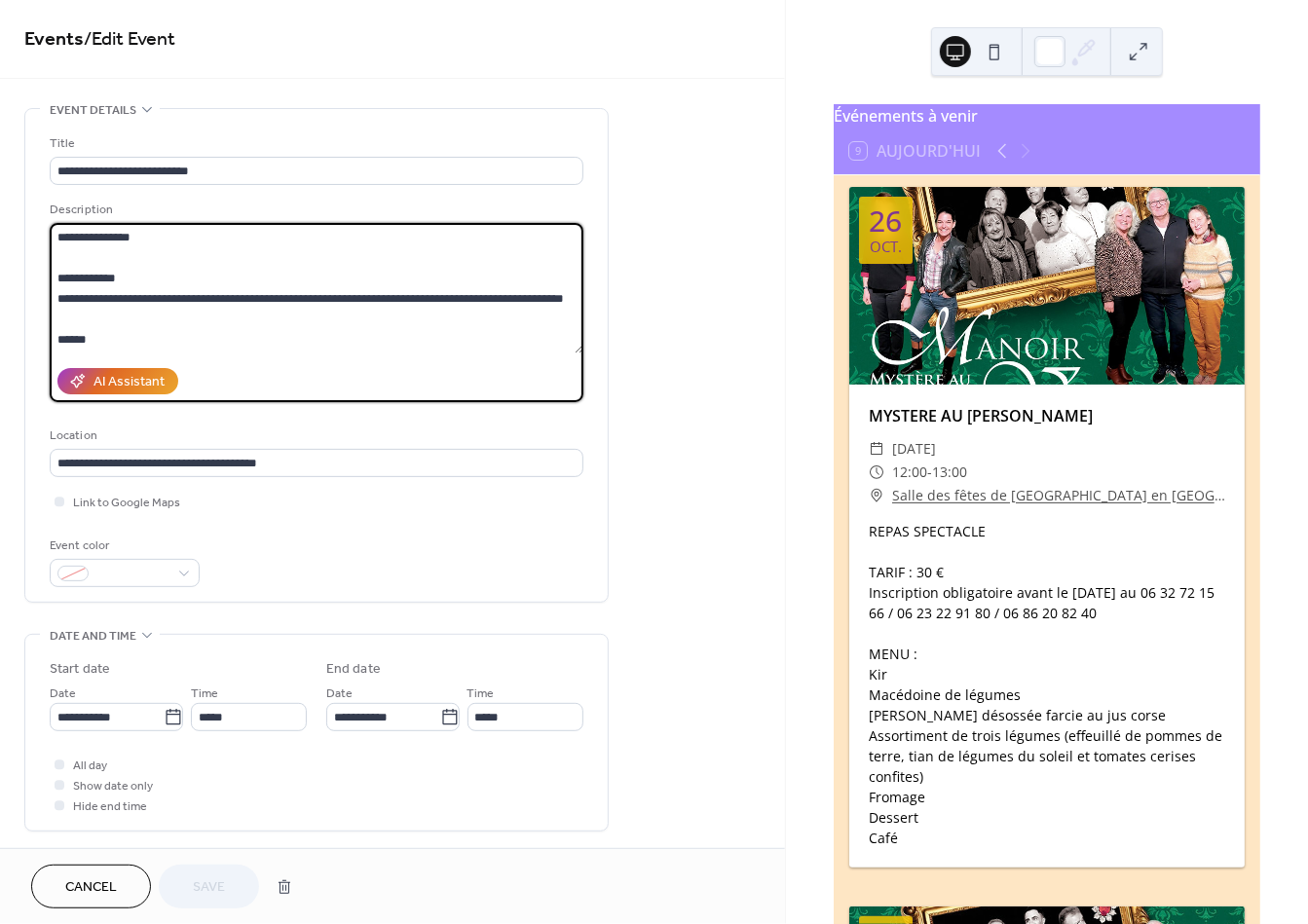  What do you see at coordinates (54, 40) in the screenshot?
I see `a: Events` at bounding box center [54, 40].